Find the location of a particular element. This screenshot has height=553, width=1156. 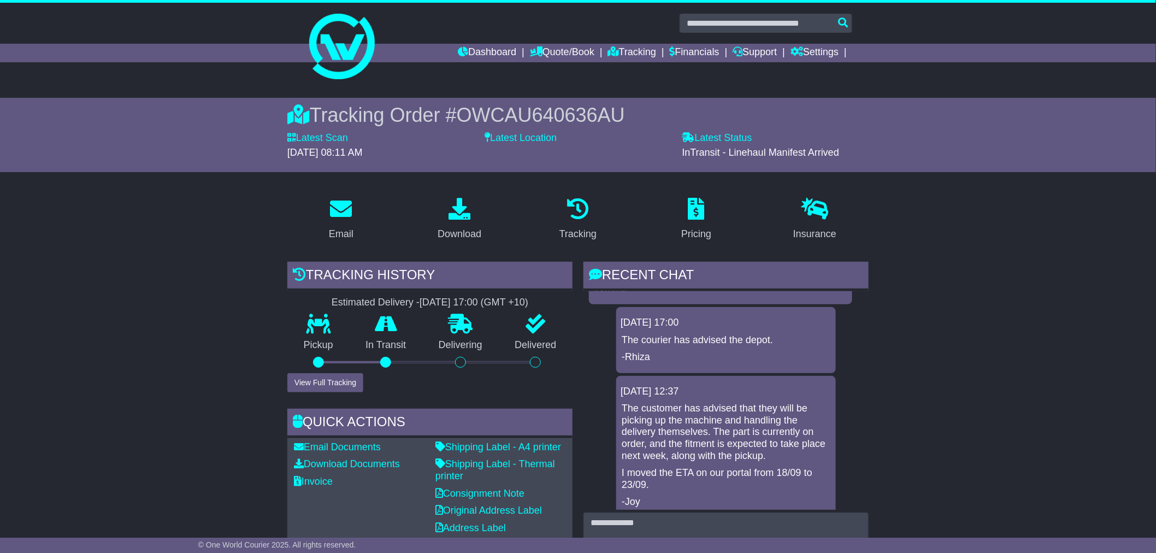

span: OWCAU640636AU is located at coordinates (541, 115).